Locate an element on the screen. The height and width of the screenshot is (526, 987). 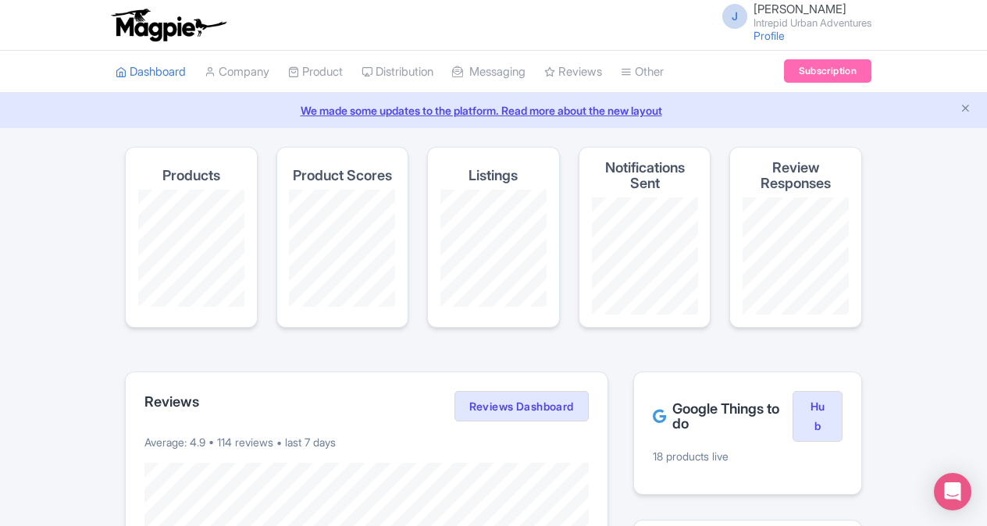
a: Dashboard is located at coordinates (151, 72).